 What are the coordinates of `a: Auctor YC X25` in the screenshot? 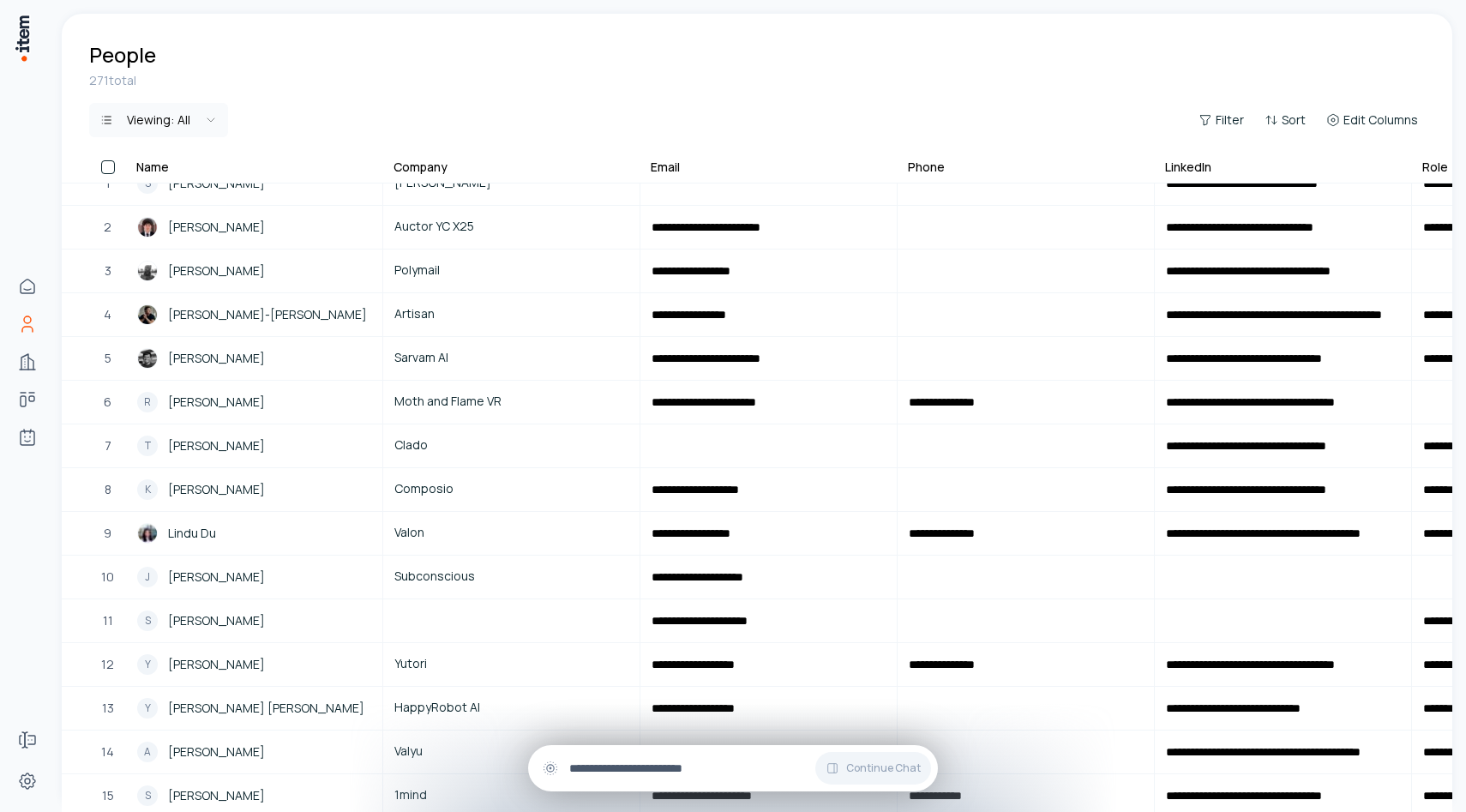 It's located at (511, 227).